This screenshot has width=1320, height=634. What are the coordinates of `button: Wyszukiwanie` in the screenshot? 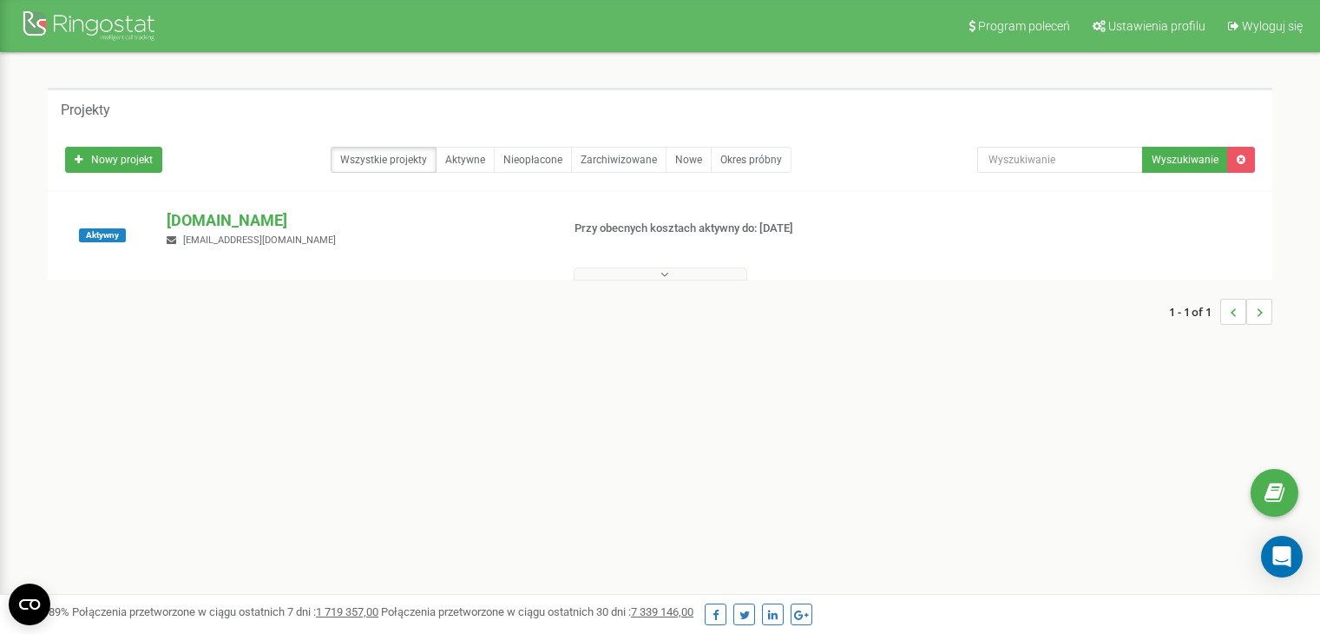 It's located at (1185, 160).